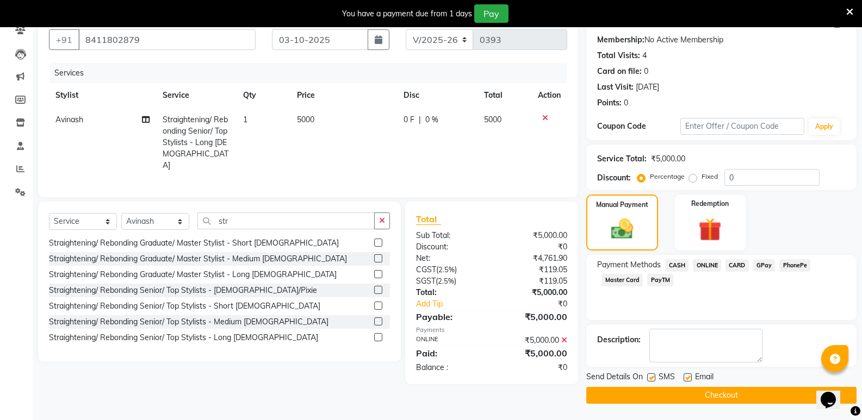 The height and width of the screenshot is (420, 862). Describe the element at coordinates (764, 265) in the screenshot. I see `span: GPay` at that location.